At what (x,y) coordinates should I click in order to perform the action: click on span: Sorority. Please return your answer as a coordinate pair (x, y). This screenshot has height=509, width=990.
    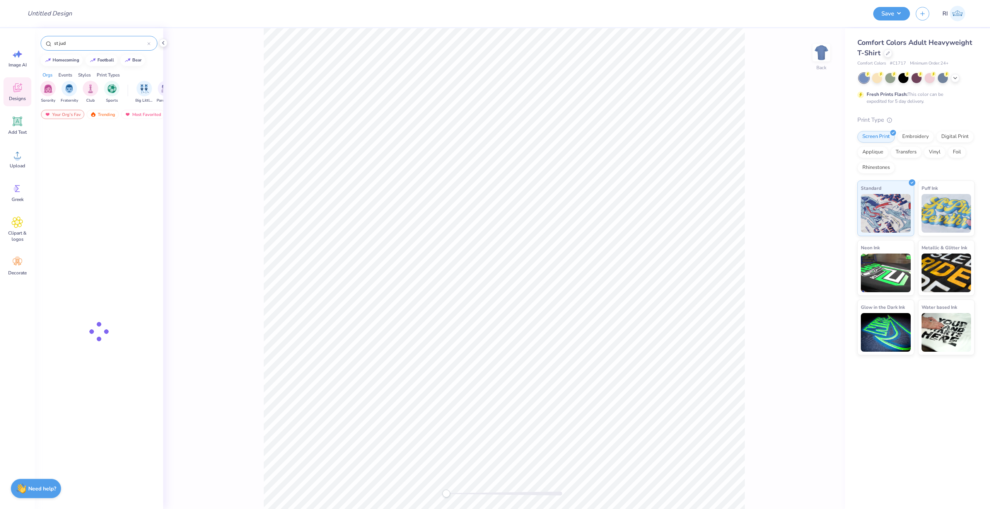
    Looking at the image, I should click on (48, 101).